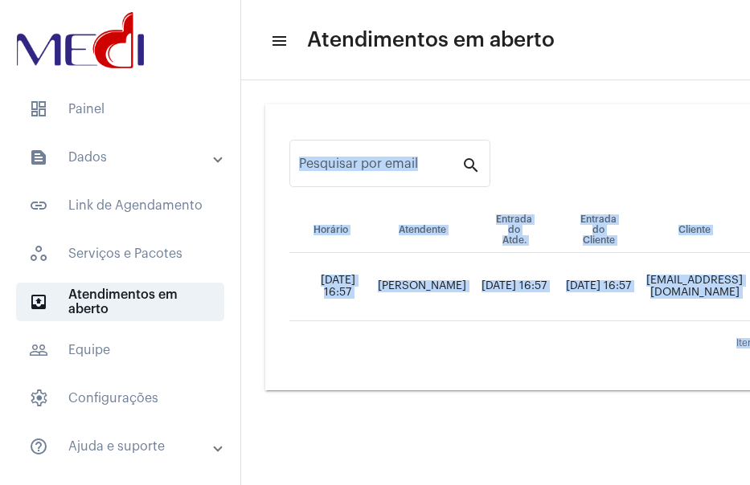  Describe the element at coordinates (380, 167) in the screenshot. I see `input: Pesquisar por email` at that location.